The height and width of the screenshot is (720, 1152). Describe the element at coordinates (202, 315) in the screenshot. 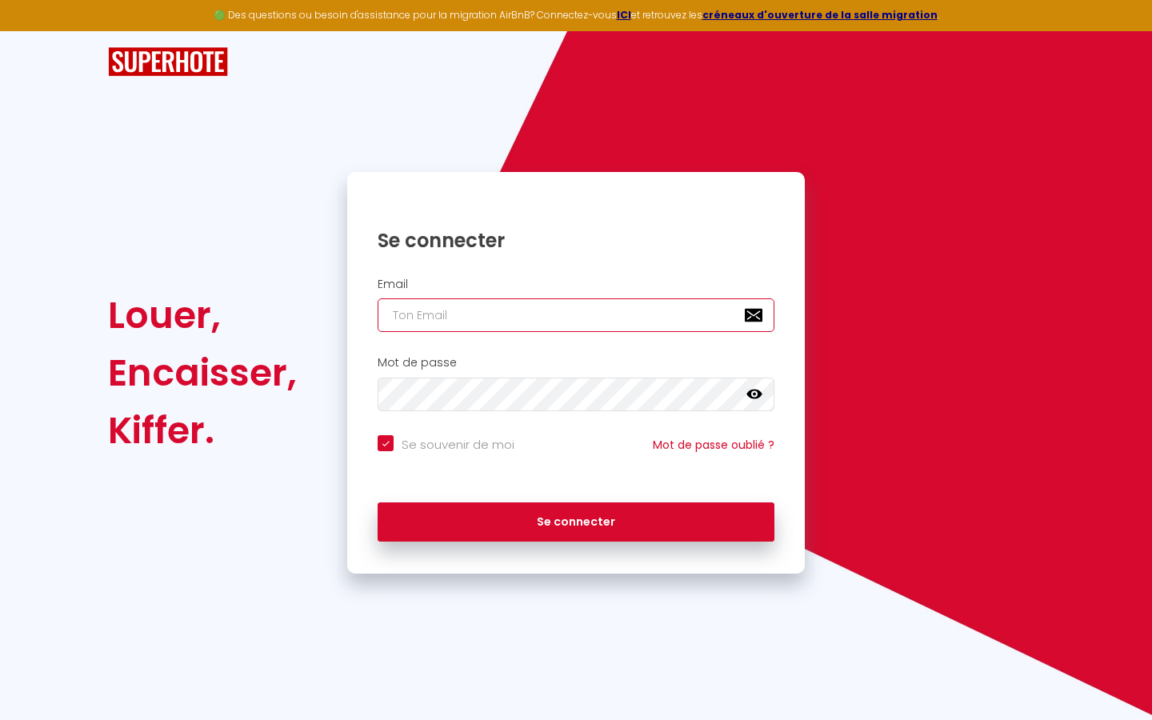

I see `div: Louer,` at that location.